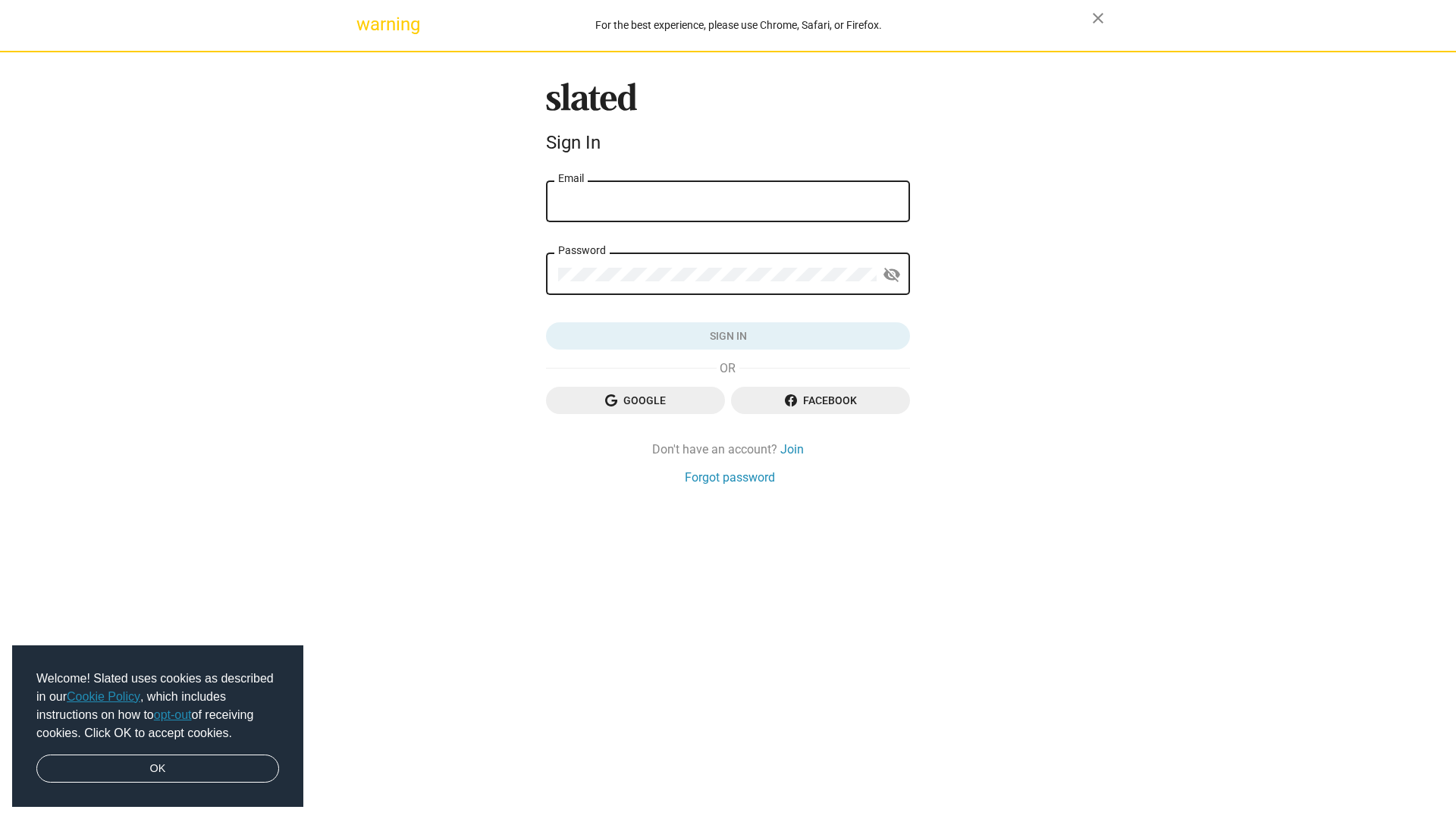 Image resolution: width=1456 pixels, height=819 pixels. What do you see at coordinates (635, 401) in the screenshot?
I see `button: Google` at bounding box center [635, 401].